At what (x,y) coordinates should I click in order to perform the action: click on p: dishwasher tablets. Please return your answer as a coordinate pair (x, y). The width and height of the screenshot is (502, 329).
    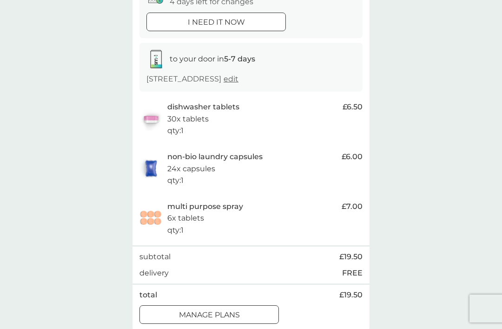
    Looking at the image, I should click on (203, 107).